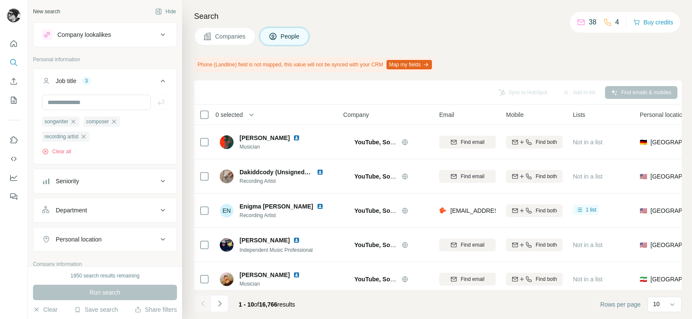 This screenshot has width=692, height=319. Describe the element at coordinates (105, 265) in the screenshot. I see `p: Company information` at that location.